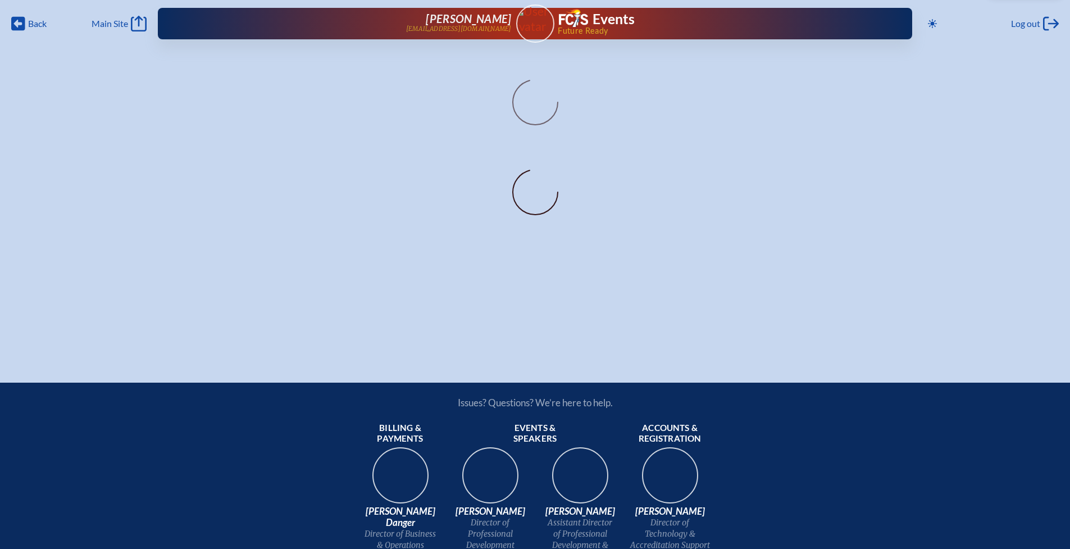 The height and width of the screenshot is (549, 1070). What do you see at coordinates (535, 402) in the screenshot?
I see `p: Issues? Questions? We’re here to help.` at bounding box center [535, 402].